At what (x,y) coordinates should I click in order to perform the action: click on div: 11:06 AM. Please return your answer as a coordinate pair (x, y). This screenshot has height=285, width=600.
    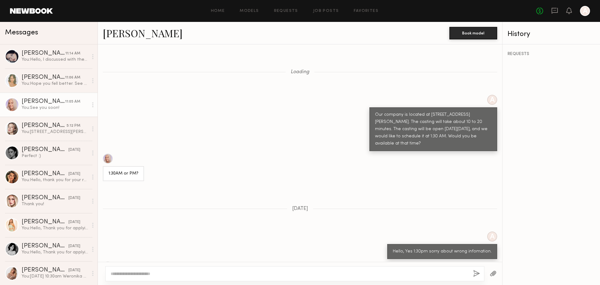
    Looking at the image, I should click on (73, 78).